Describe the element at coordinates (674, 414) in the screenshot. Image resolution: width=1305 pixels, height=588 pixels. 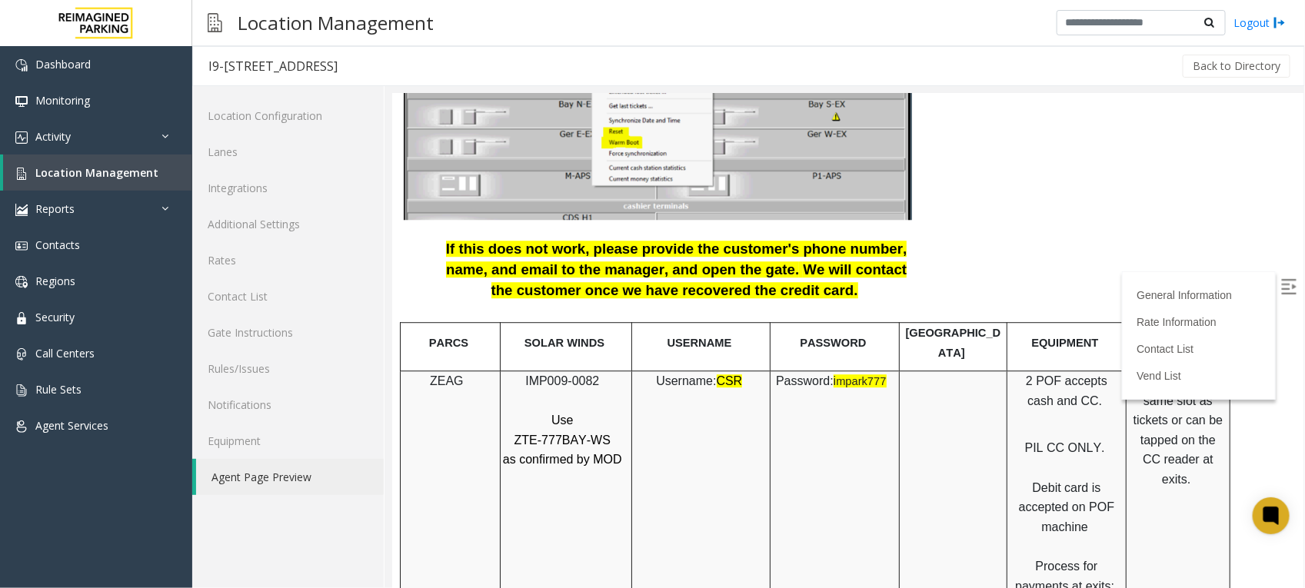
I see `span: Debit card is accepted on POF machine` at that location.